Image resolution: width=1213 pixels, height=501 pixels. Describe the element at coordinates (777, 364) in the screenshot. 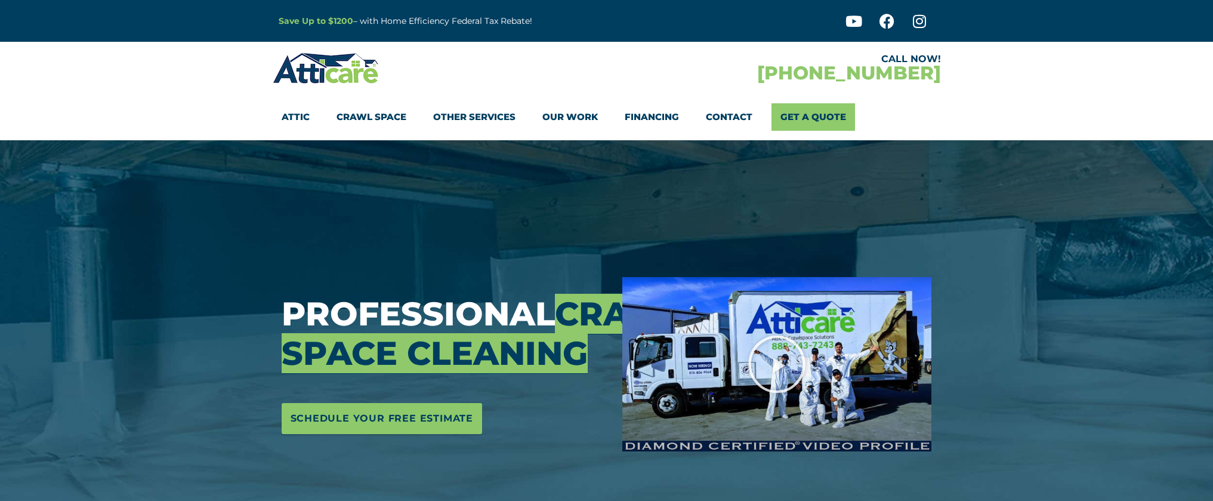

I see `div: Play Video` at that location.